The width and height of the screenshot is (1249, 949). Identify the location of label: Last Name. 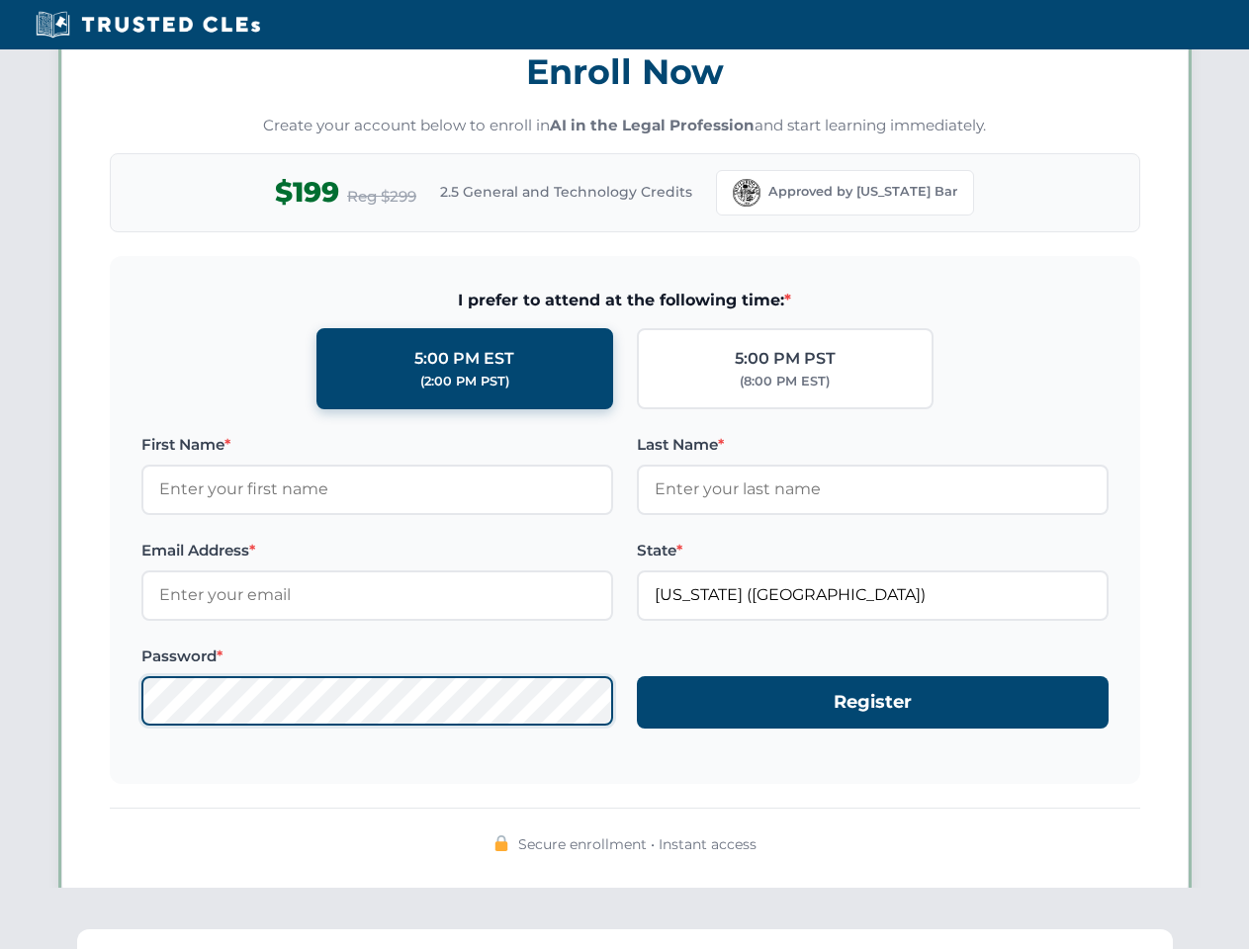
(872, 445).